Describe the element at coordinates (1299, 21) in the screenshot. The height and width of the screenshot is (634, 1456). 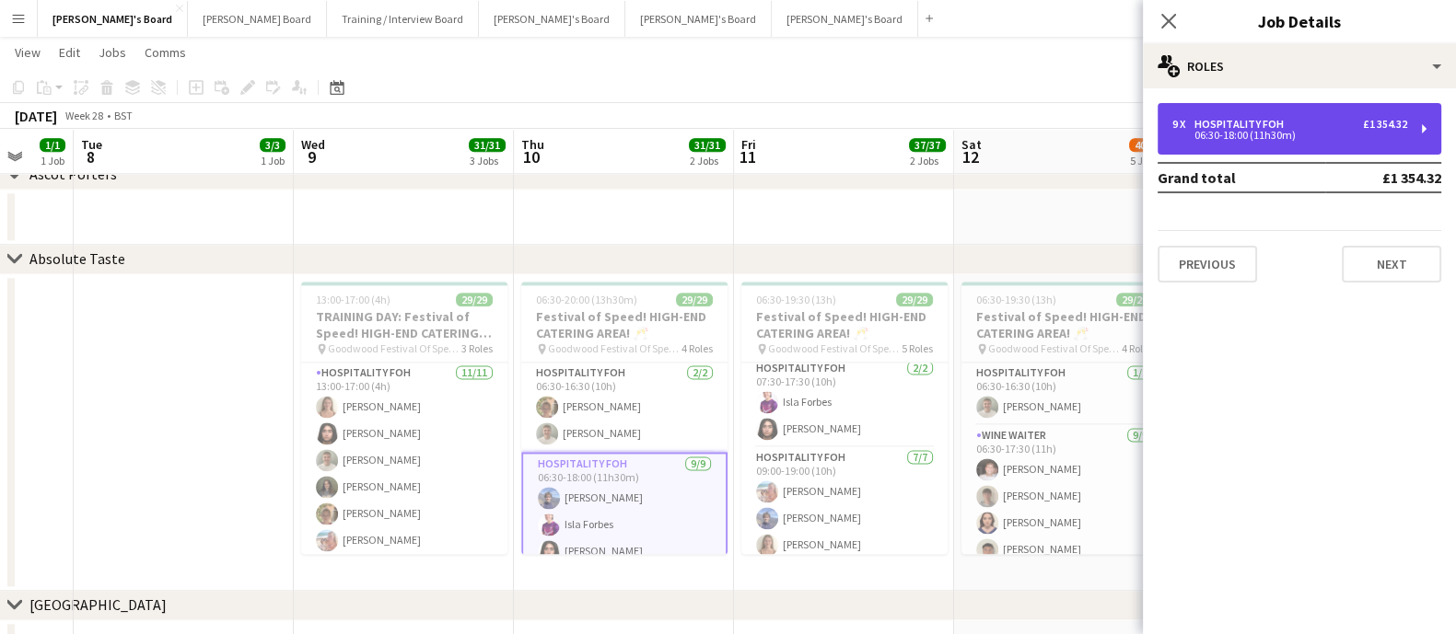
I see `h3: Job Details` at that location.